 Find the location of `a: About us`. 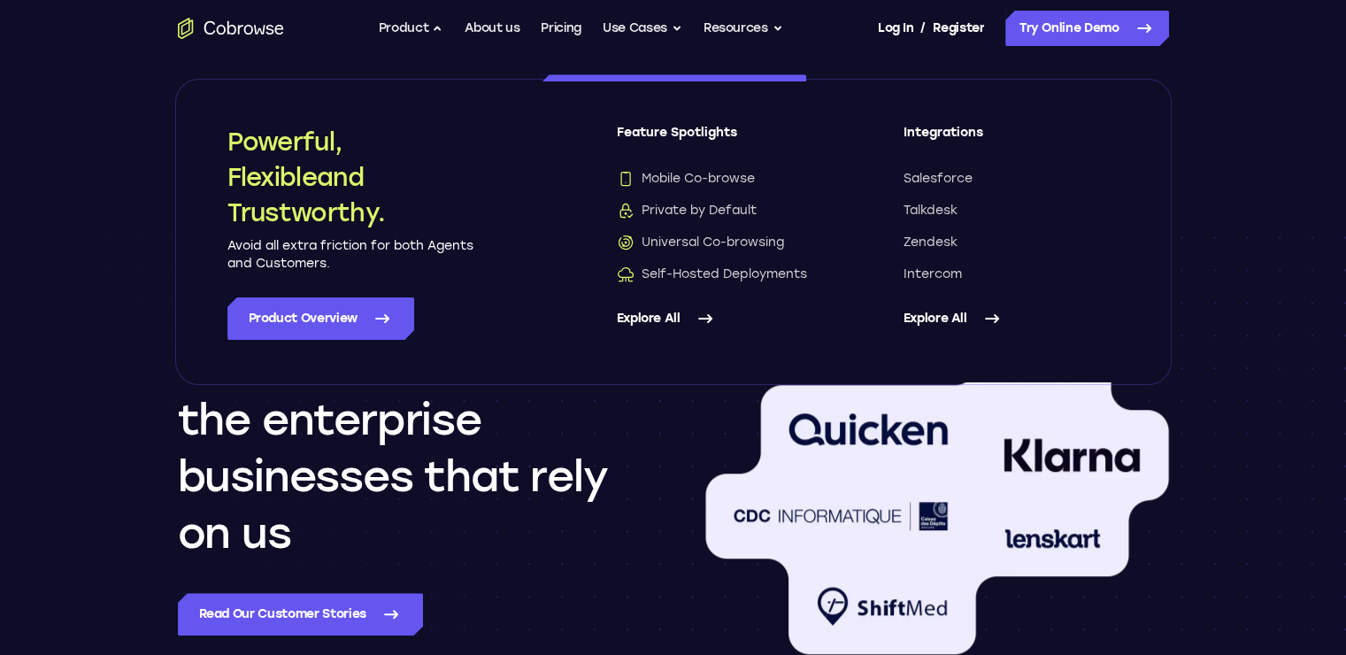

a: About us is located at coordinates (492, 28).